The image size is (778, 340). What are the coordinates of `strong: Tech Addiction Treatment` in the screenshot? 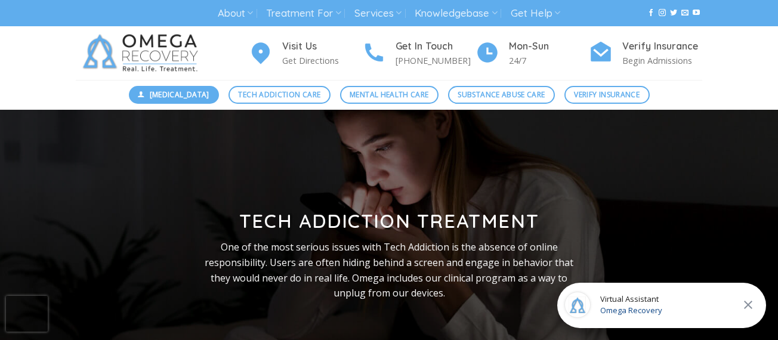 It's located at (389, 221).